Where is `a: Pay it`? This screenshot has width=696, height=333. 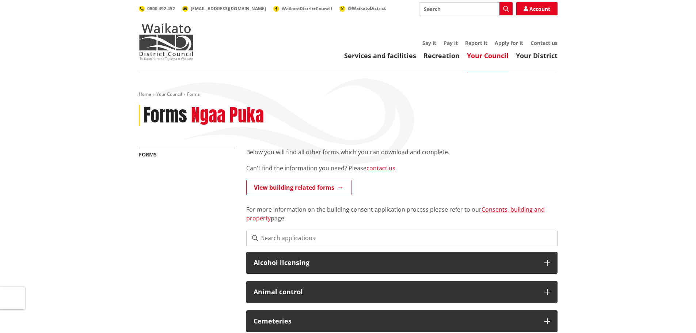
a: Pay it is located at coordinates (450, 43).